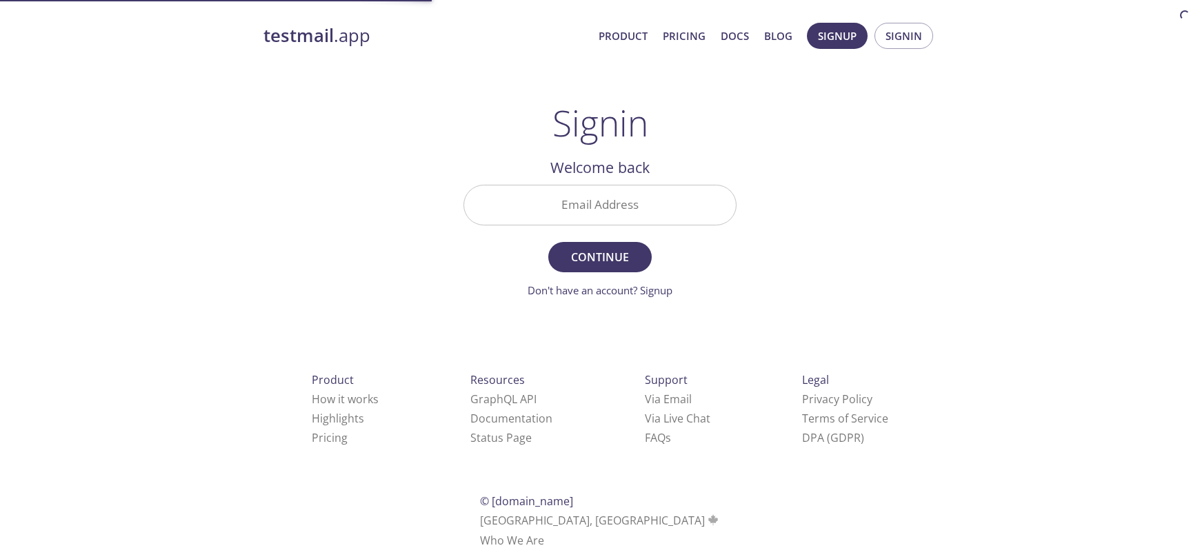 This screenshot has width=1200, height=559. What do you see at coordinates (837, 399) in the screenshot?
I see `a: Privacy Policy` at bounding box center [837, 399].